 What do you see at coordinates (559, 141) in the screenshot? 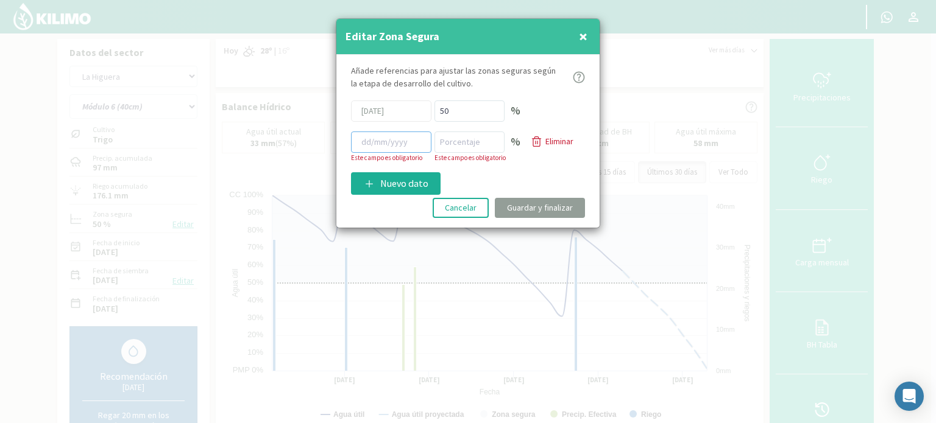
I see `p: Eliminar` at bounding box center [559, 141].